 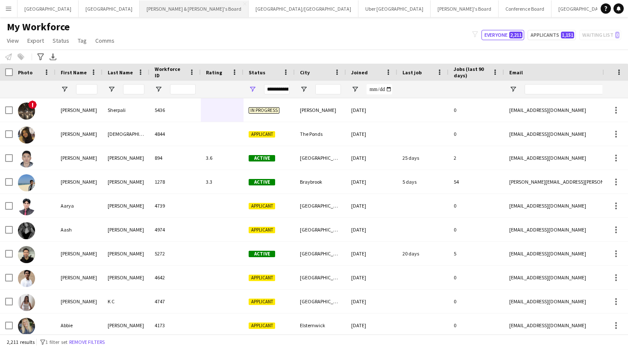 What do you see at coordinates (175, 277) in the screenshot?
I see `div: 4642` at bounding box center [175, 277].